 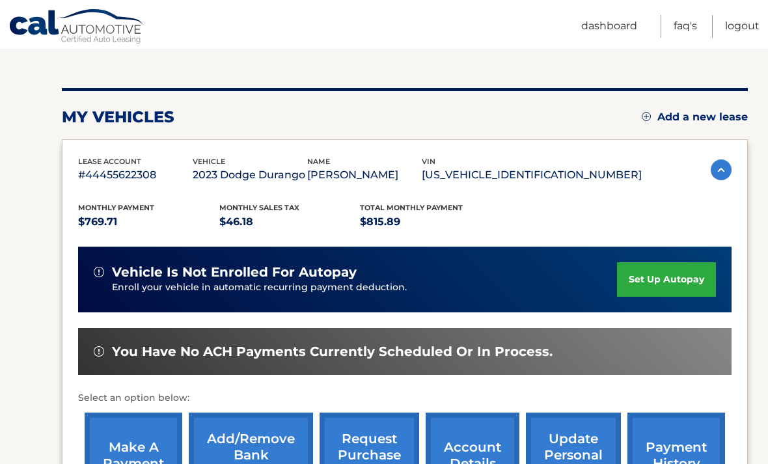 What do you see at coordinates (148, 222) in the screenshot?
I see `p: $769.71` at bounding box center [148, 222].